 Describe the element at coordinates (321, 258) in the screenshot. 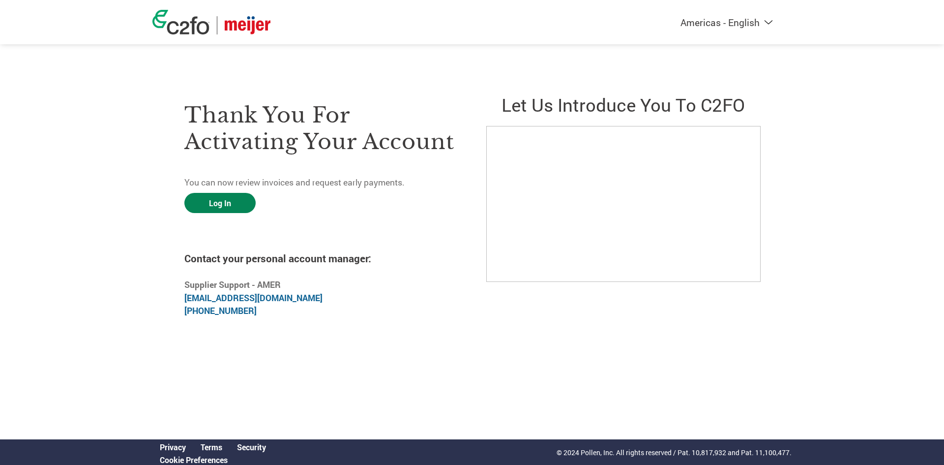

I see `h4: Contact your personal account manager:` at that location.